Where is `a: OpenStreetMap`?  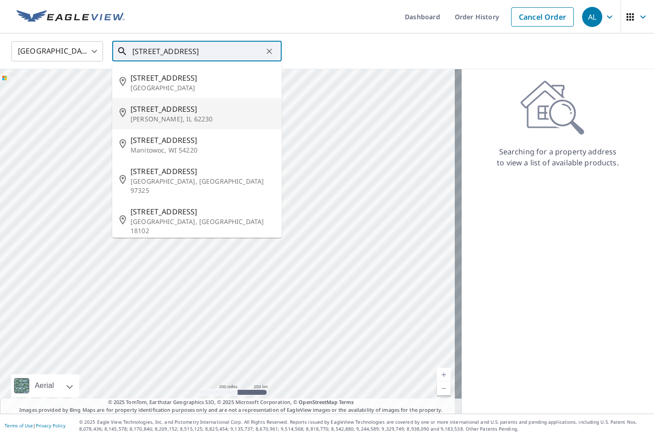 a: OpenStreetMap is located at coordinates (318, 402).